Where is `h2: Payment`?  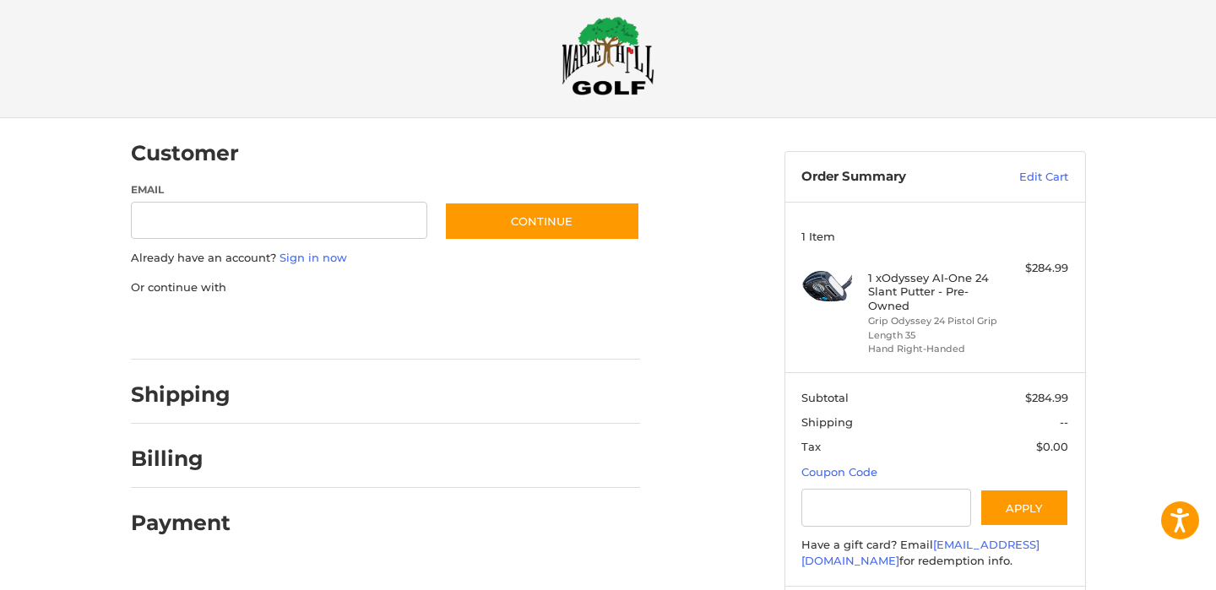 h2: Payment is located at coordinates (181, 523).